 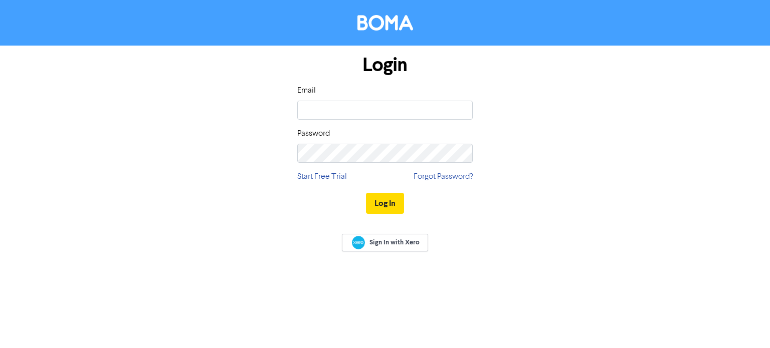 What do you see at coordinates (385, 243) in the screenshot?
I see `a: Sign In with Xero` at bounding box center [385, 243].